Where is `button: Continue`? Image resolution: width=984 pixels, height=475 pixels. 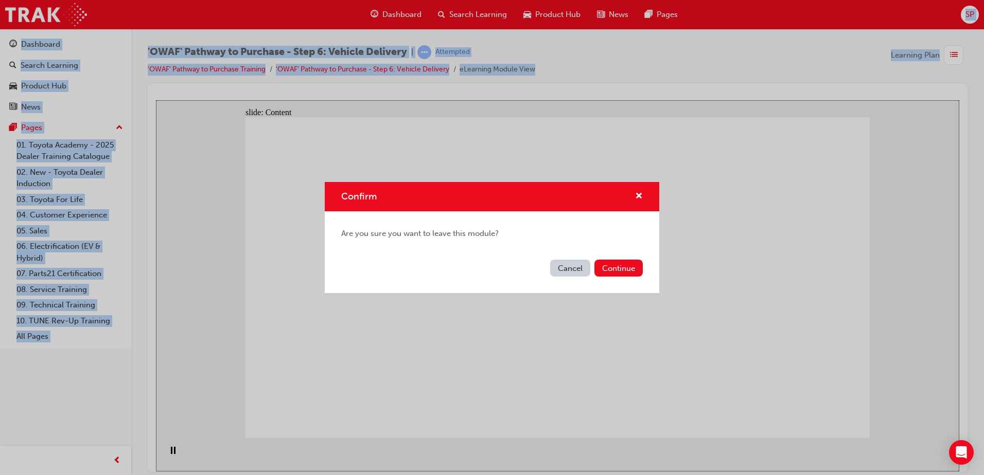 button: Continue is located at coordinates (618, 268).